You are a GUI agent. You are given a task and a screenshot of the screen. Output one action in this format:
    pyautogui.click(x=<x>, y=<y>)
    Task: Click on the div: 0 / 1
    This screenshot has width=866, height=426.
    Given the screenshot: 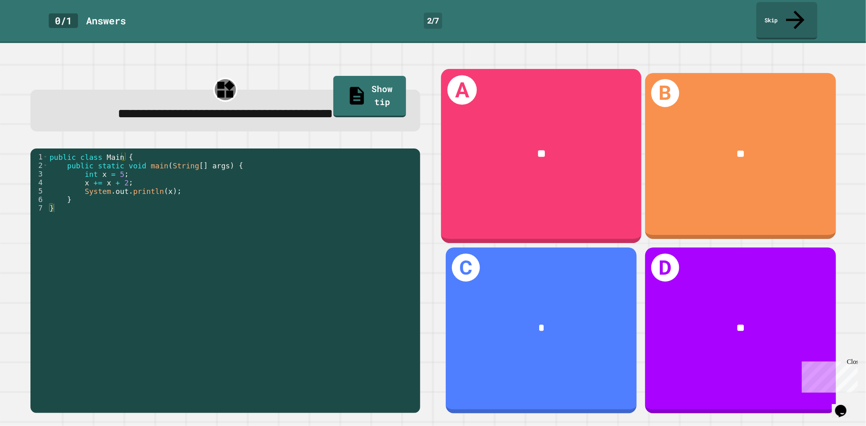 What is the action you would take?
    pyautogui.click(x=63, y=21)
    